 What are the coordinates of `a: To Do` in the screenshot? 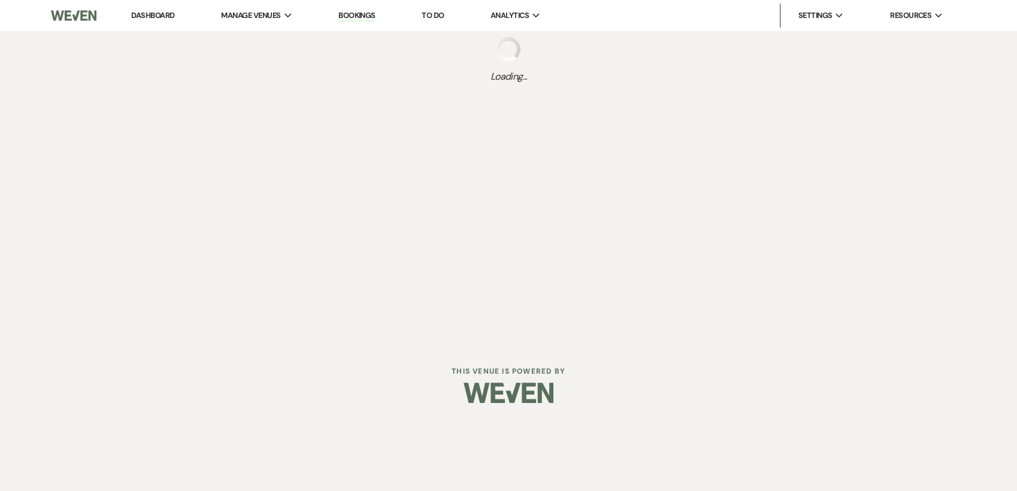 It's located at (432, 15).